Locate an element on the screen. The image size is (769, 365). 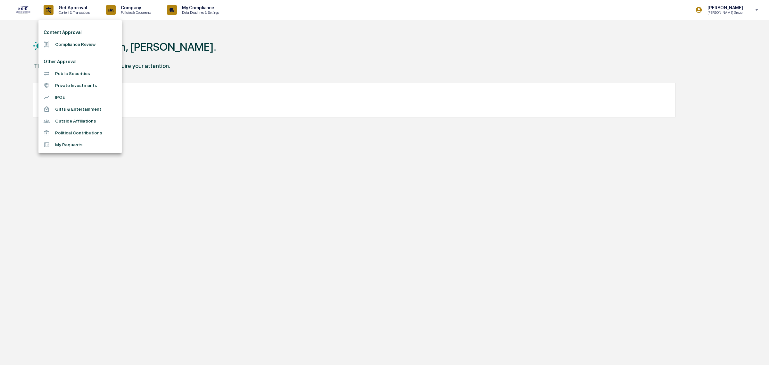
li: IPOs is located at coordinates (80, 97).